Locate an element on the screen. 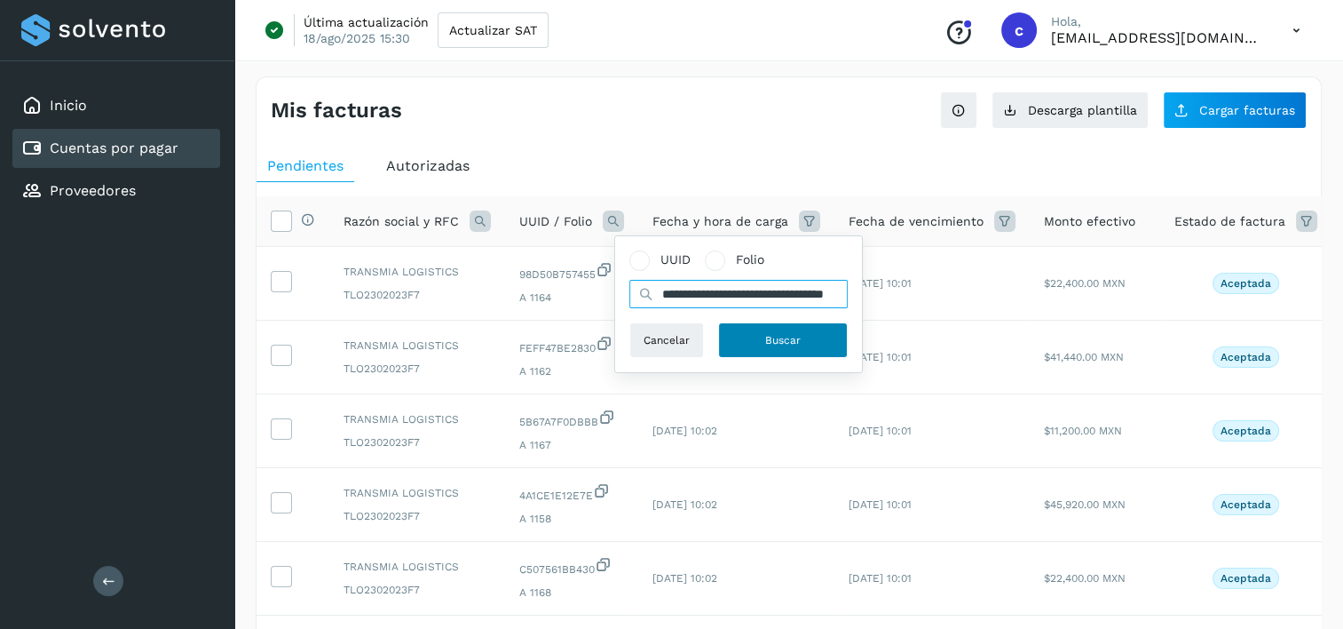 The height and width of the screenshot is (629, 1343). span: Actualizar SAT is located at coordinates (493, 30).